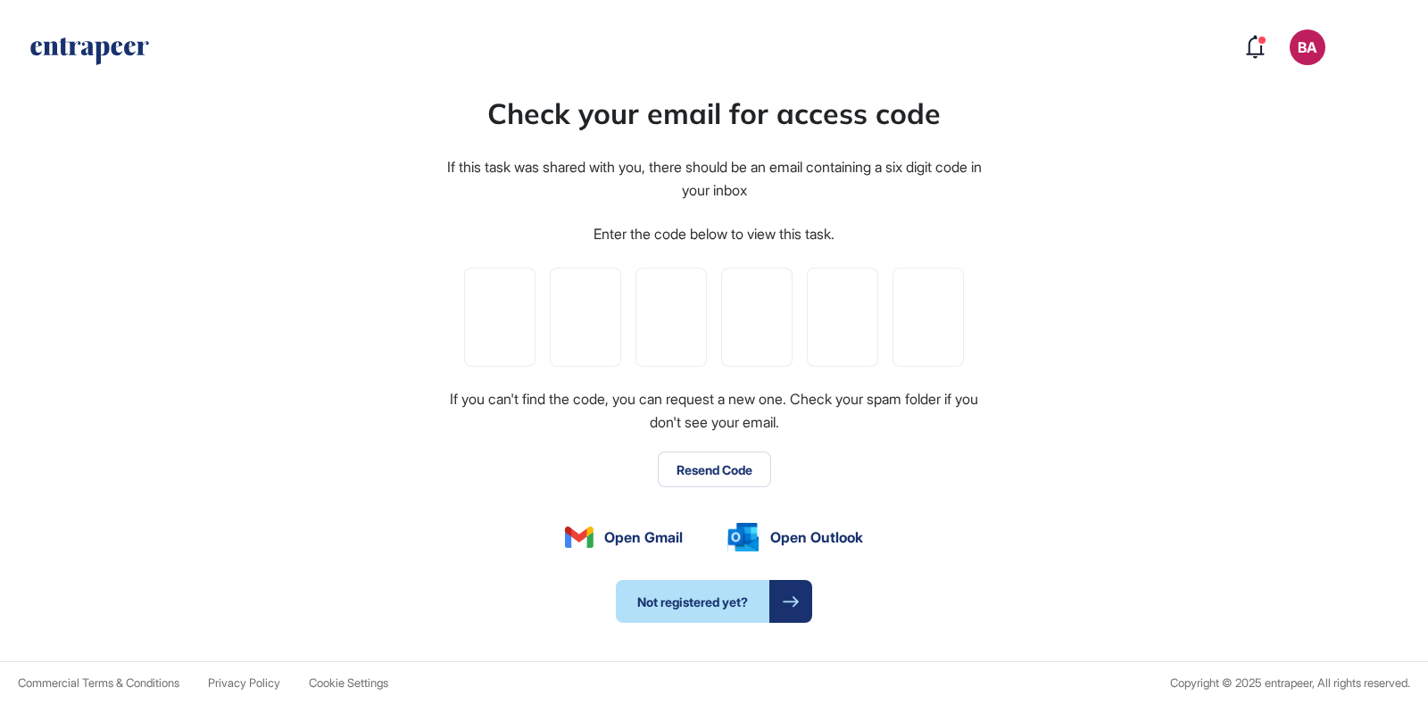 This screenshot has width=1428, height=704. What do you see at coordinates (624, 537) in the screenshot?
I see `a: Open Gmail` at bounding box center [624, 537].